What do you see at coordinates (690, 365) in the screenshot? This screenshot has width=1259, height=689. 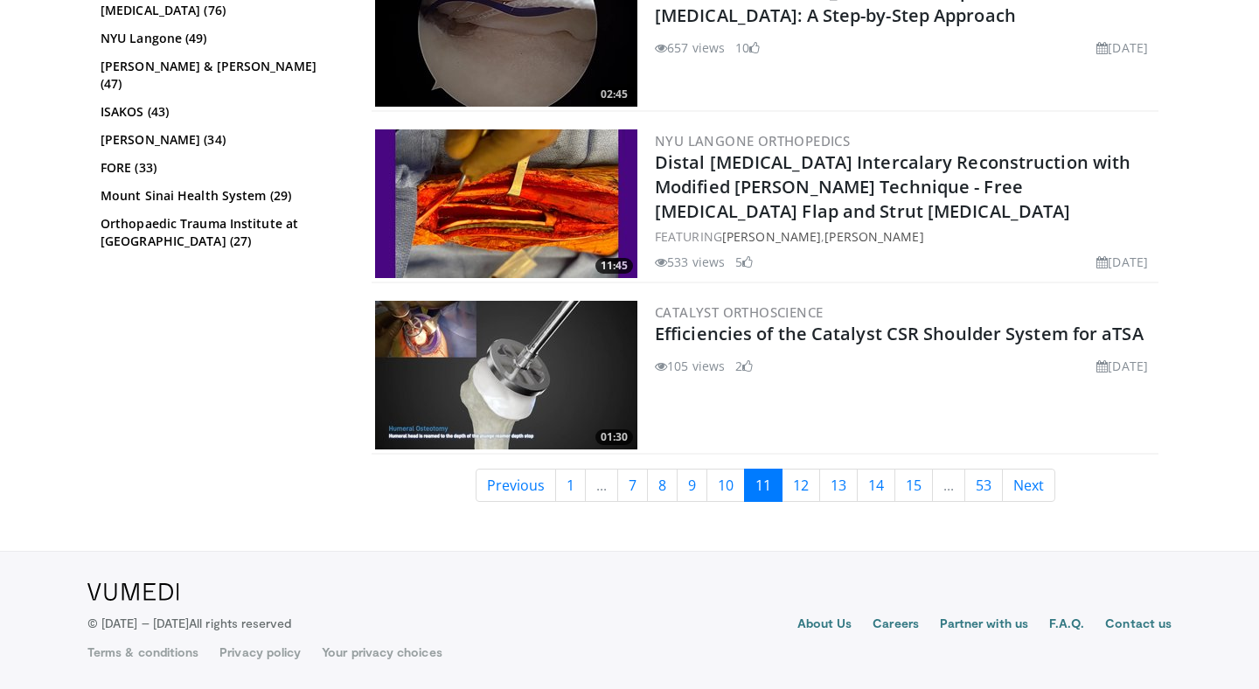 I see `li: 105 views` at bounding box center [690, 365].